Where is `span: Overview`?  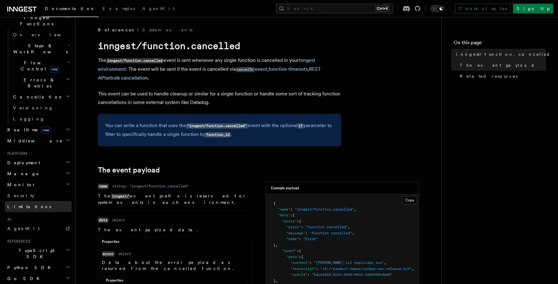
span: Overview is located at coordinates (44, 35).